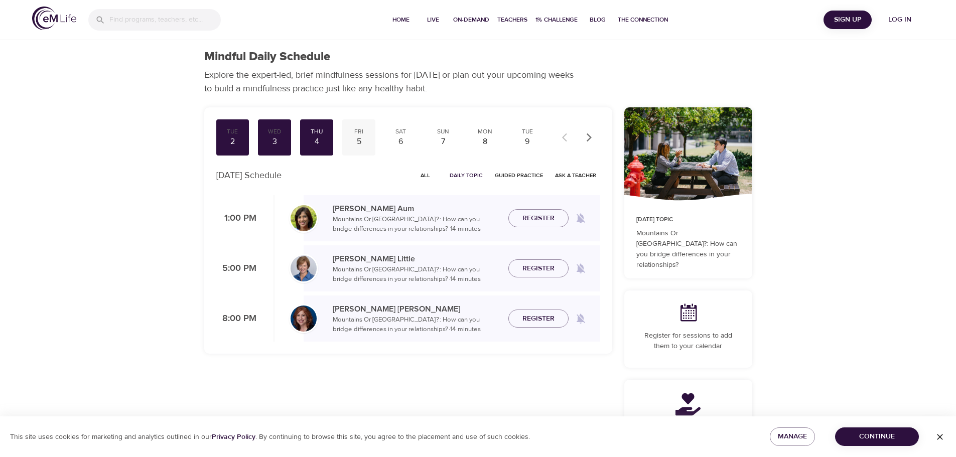  I want to click on div: 6, so click(401, 142).